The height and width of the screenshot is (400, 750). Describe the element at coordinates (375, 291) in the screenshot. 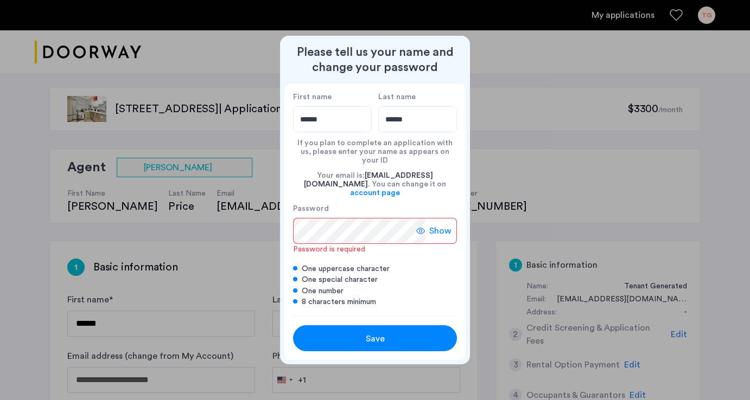

I see `div: One number` at that location.